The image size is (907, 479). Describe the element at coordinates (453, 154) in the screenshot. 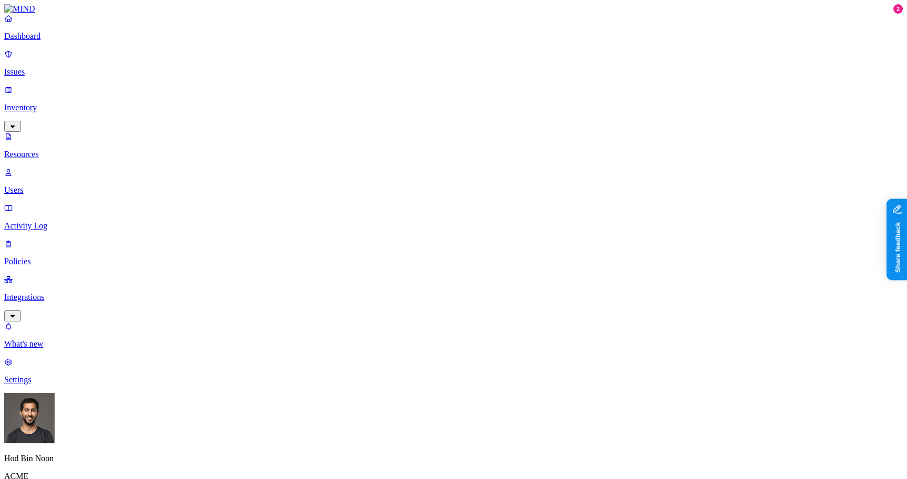

I see `p: Resources` at that location.